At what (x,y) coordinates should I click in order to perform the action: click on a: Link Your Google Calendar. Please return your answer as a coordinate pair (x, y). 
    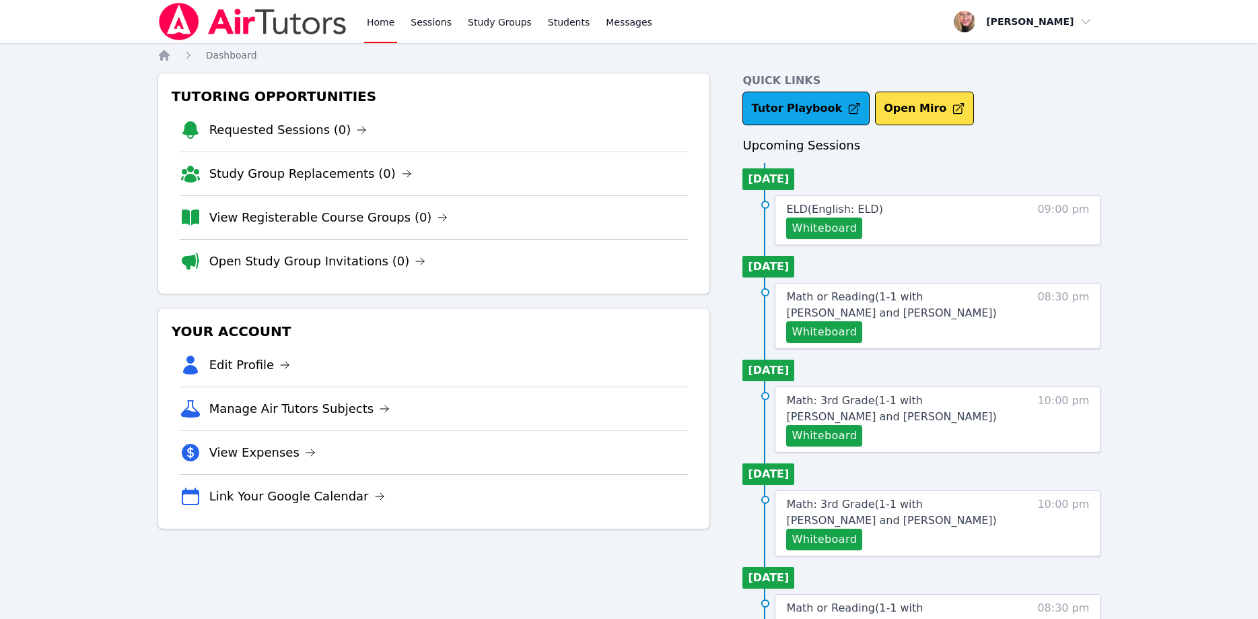
    Looking at the image, I should click on (297, 496).